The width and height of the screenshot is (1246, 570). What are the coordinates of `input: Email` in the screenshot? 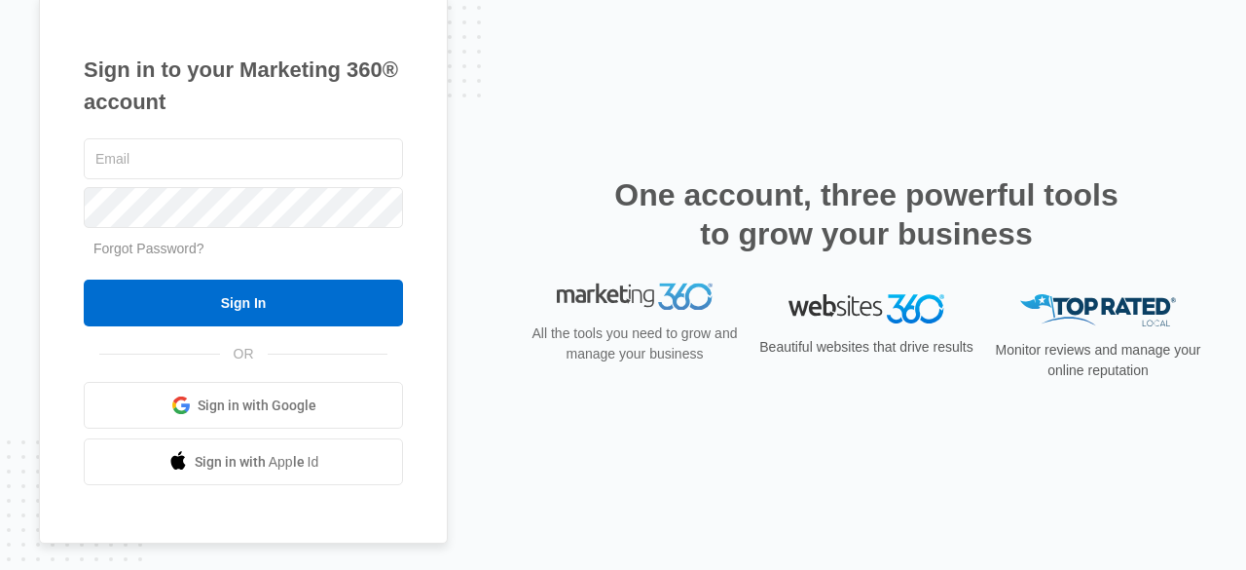 It's located at (243, 159).